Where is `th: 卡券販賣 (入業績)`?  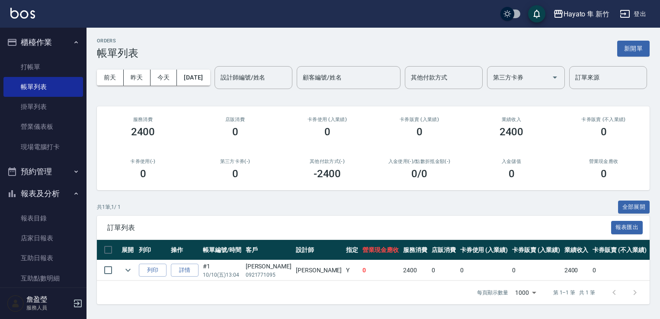 th: 卡券販賣 (入業績) is located at coordinates (536, 250).